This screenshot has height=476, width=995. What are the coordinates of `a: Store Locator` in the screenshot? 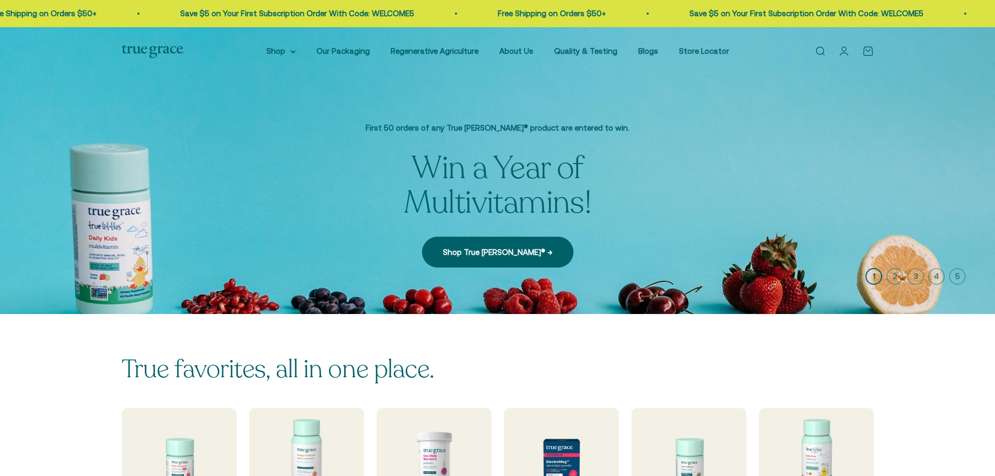 It's located at (704, 51).